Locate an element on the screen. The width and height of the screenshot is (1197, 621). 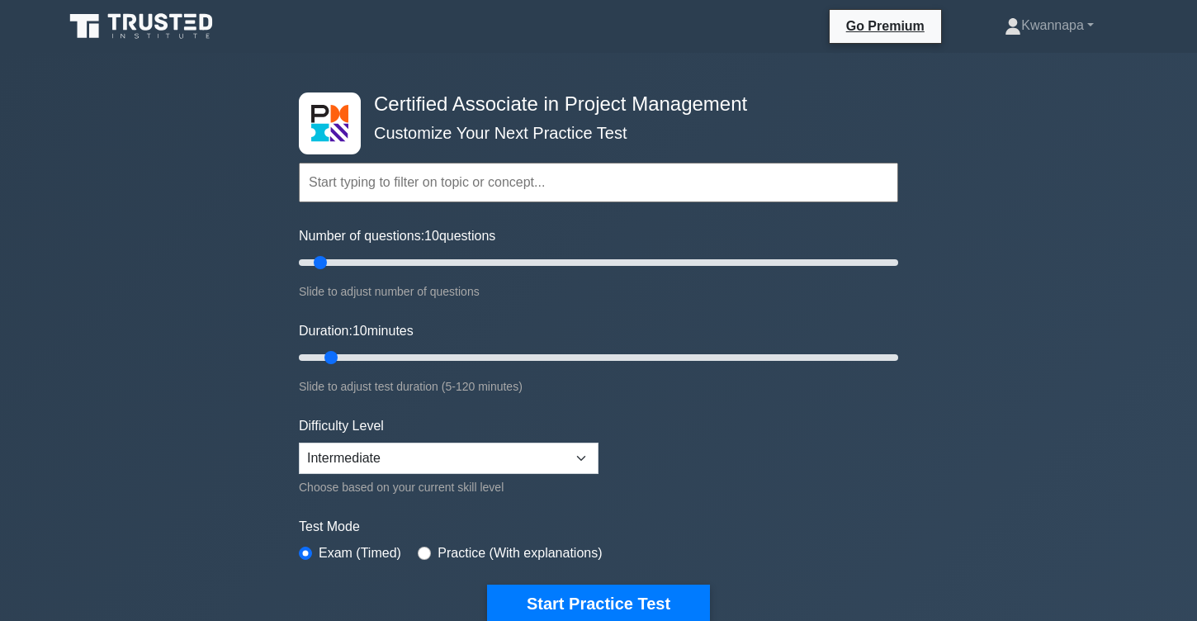
label: Practice (With explanations) is located at coordinates (519, 553).